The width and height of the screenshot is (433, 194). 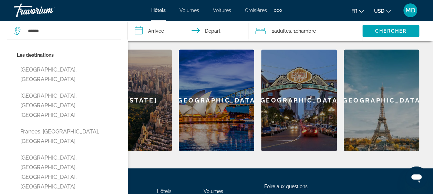 I want to click on span: Voitures, so click(x=222, y=10).